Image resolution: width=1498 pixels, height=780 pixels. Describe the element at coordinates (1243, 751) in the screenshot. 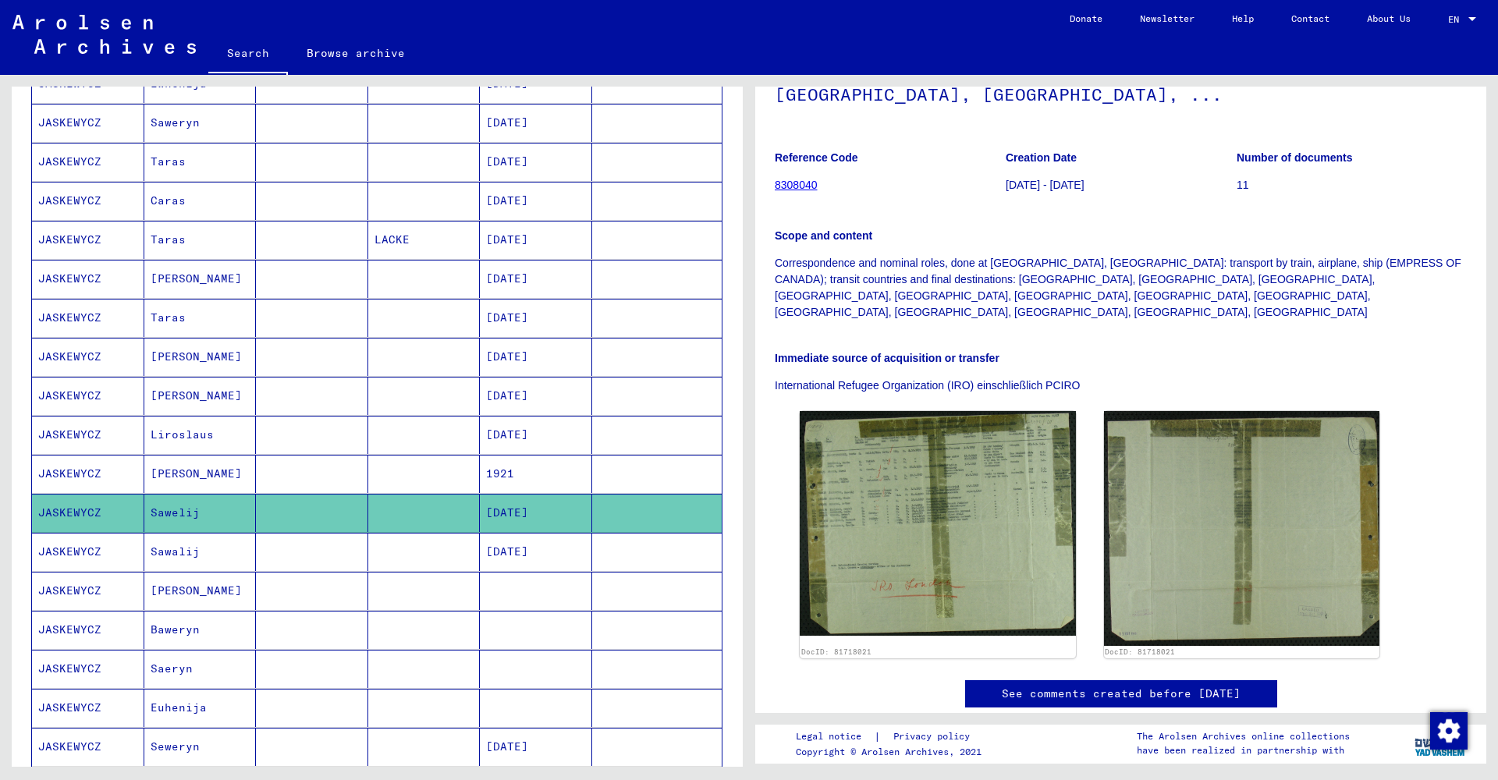

I see `p: have been realized in partnership with` at that location.